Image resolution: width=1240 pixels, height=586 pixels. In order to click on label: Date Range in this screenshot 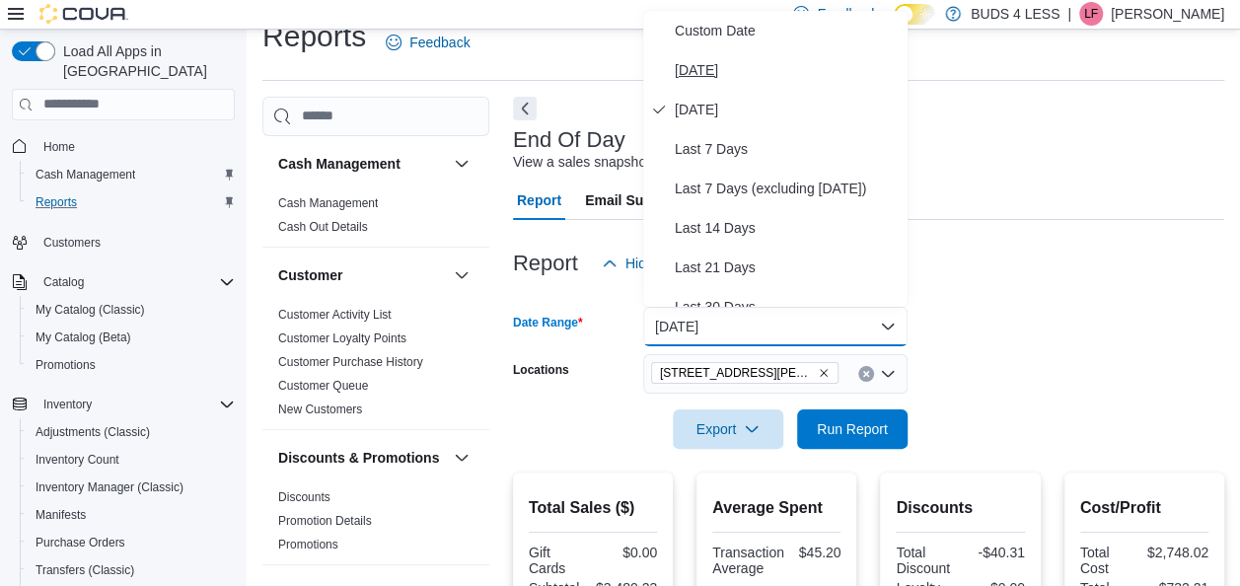, I will do `click(547, 323)`.